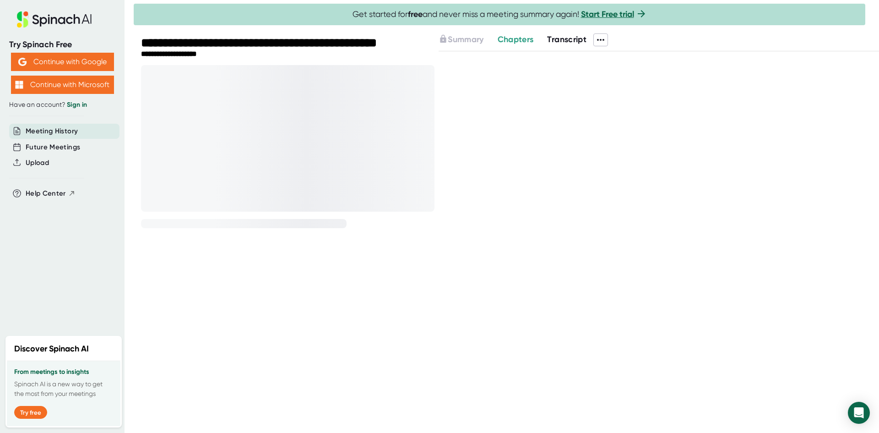  I want to click on h3: From meetings to insights, so click(64, 372).